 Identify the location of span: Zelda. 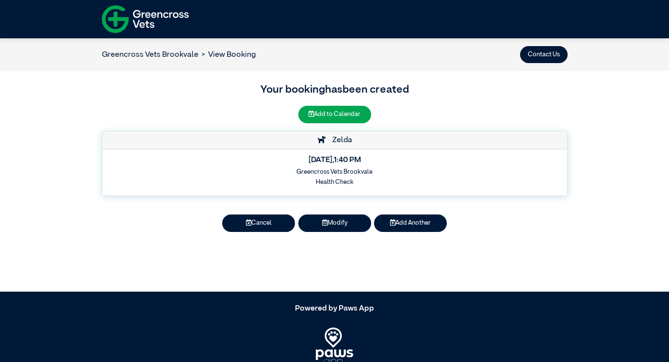
(340, 140).